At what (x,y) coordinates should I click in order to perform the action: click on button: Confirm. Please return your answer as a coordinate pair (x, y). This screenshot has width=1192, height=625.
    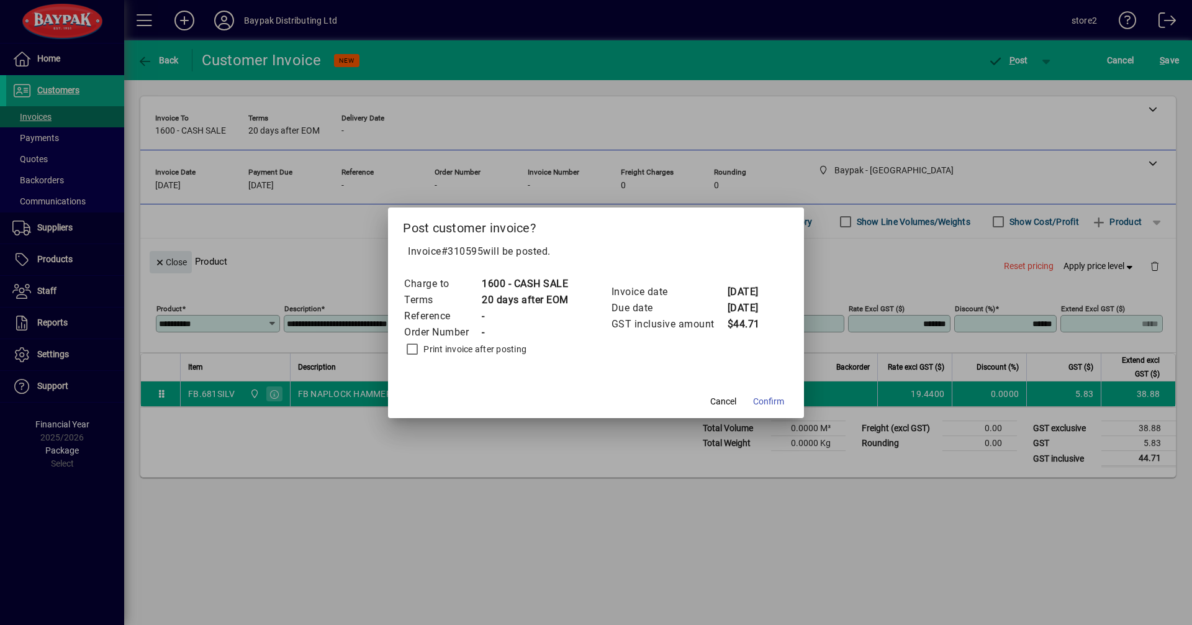
    Looking at the image, I should click on (769, 402).